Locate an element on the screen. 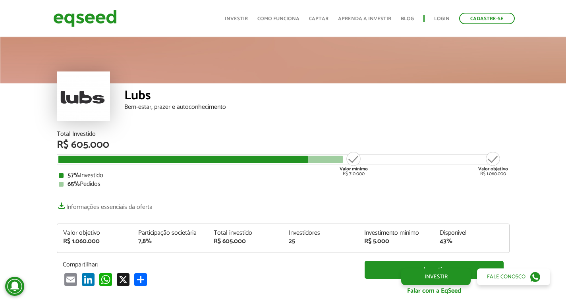  strong: Valor mínimo is located at coordinates (353, 169).